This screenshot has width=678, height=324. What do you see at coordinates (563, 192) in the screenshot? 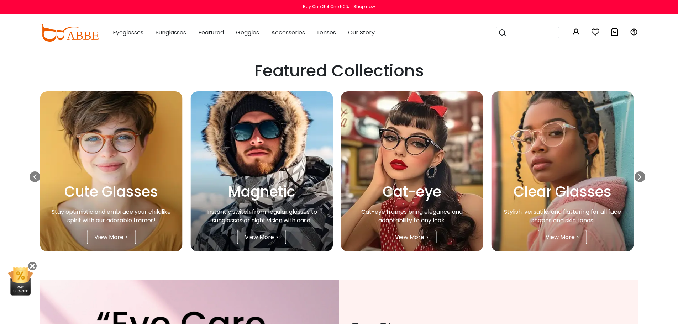
I see `div: Clear Glasses` at bounding box center [563, 192].